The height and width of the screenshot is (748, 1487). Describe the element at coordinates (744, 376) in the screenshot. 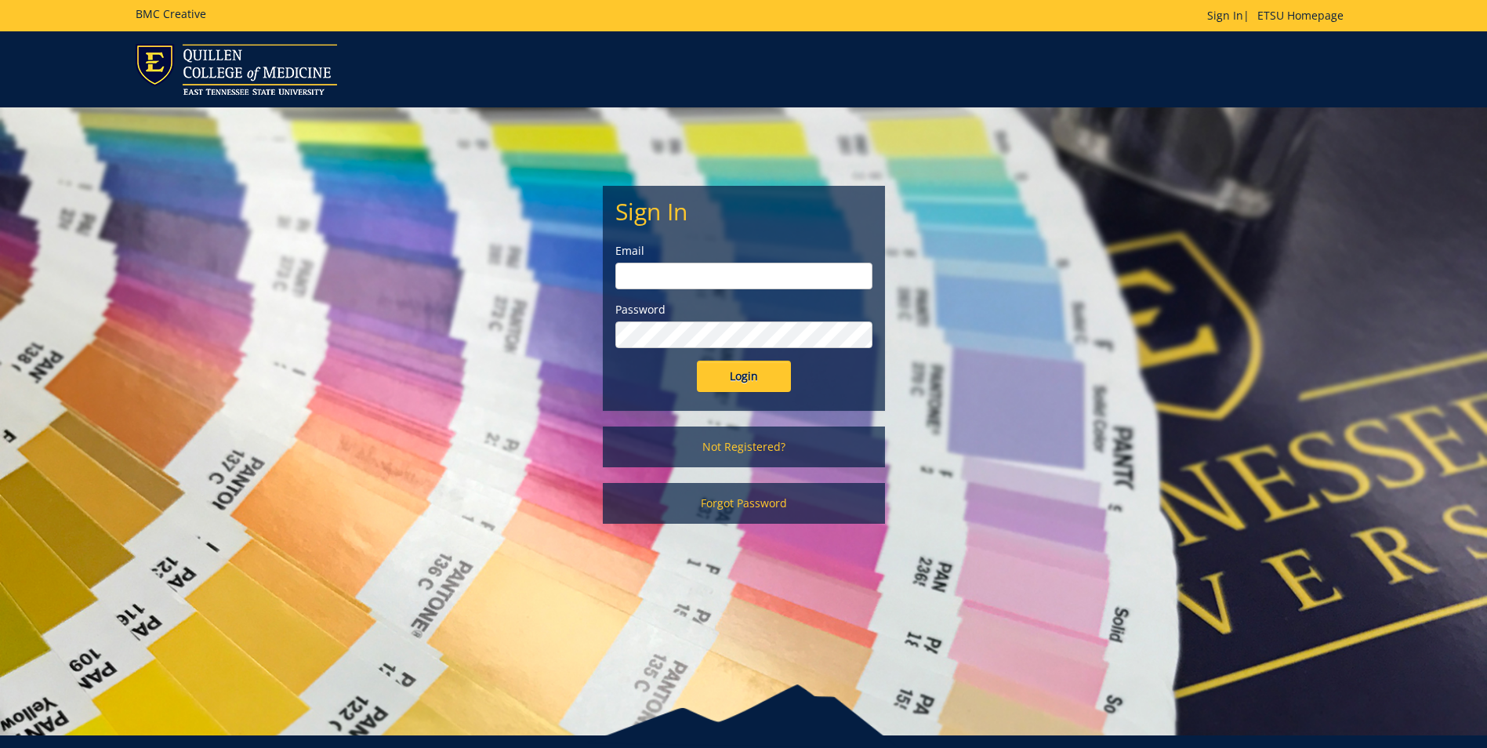

I see `input: Login` at that location.